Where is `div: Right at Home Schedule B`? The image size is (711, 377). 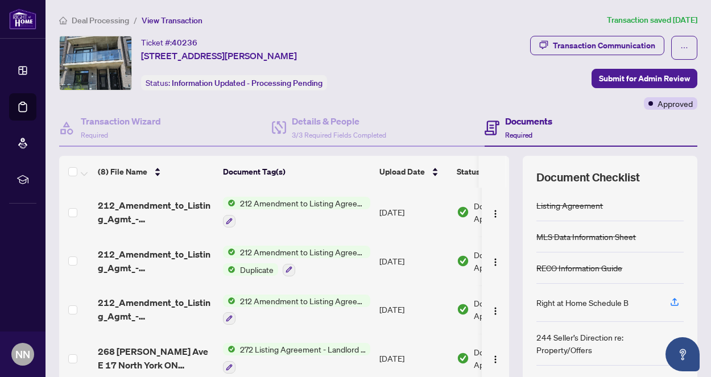 div: Right at Home Schedule B is located at coordinates (583, 303).